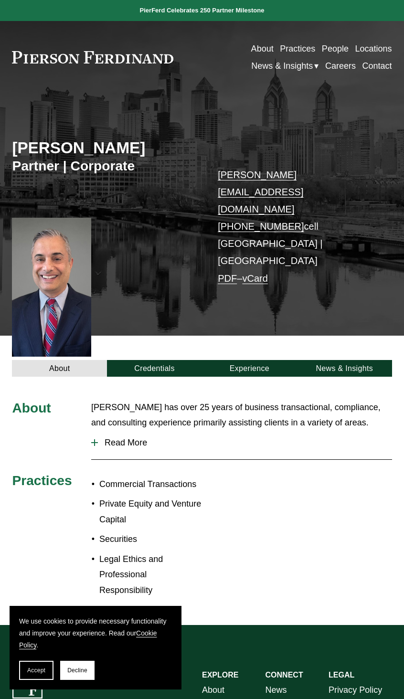  Describe the element at coordinates (42, 481) in the screenshot. I see `span: Practices` at that location.